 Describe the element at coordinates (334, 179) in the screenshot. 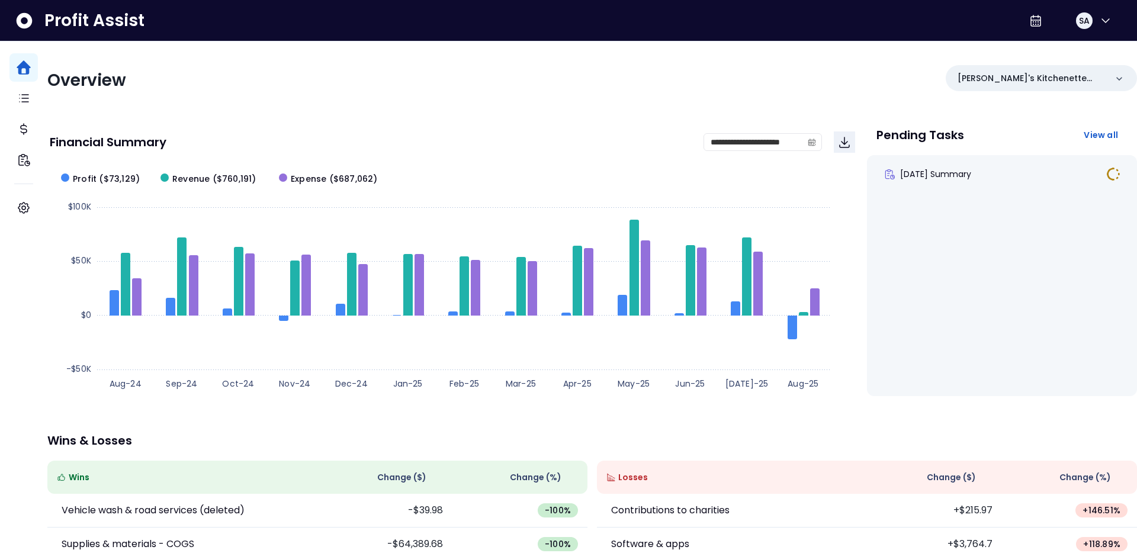

I see `span: Expense ($687,062)` at that location.